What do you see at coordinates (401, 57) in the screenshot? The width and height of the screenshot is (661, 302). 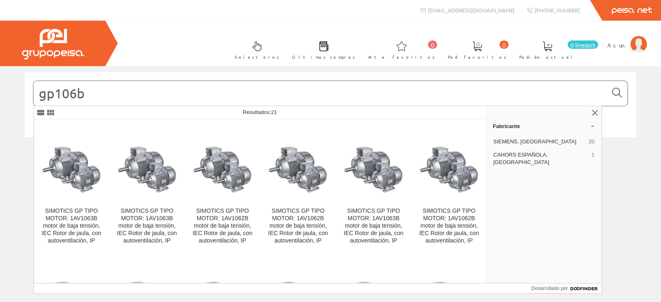 I see `font: Arte. favoritos` at bounding box center [401, 57].